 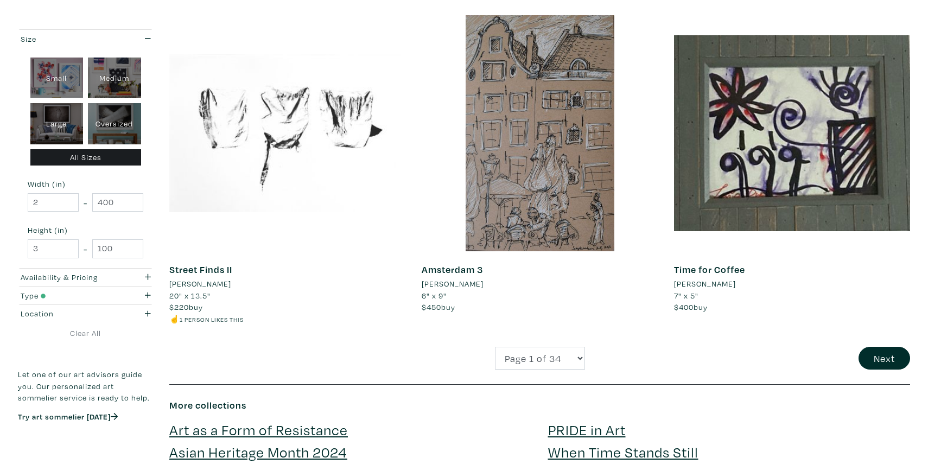 What do you see at coordinates (86, 157) in the screenshot?
I see `div: All Sizes` at bounding box center [86, 157].